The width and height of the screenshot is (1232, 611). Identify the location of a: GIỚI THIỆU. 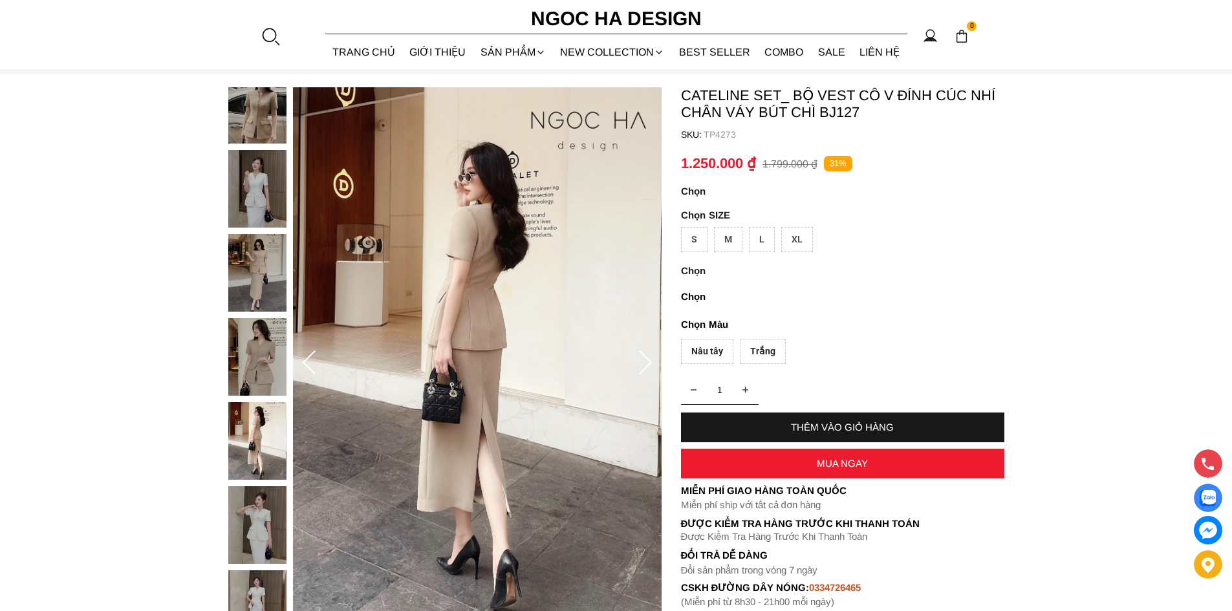
(438, 52).